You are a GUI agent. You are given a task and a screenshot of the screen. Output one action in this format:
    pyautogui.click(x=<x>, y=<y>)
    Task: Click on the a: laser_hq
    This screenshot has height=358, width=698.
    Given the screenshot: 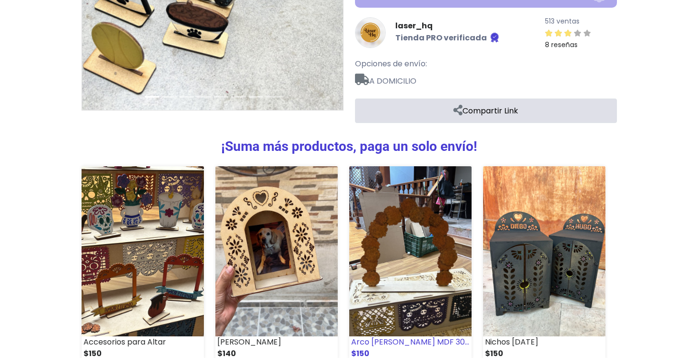 What is the action you would take?
    pyautogui.click(x=448, y=26)
    